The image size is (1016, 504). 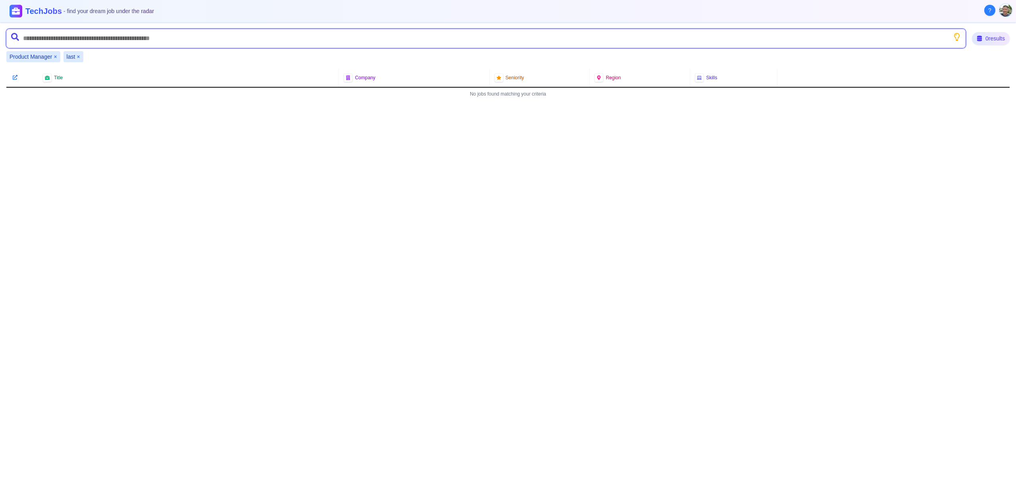 What do you see at coordinates (58, 78) in the screenshot?
I see `span: Title` at bounding box center [58, 78].